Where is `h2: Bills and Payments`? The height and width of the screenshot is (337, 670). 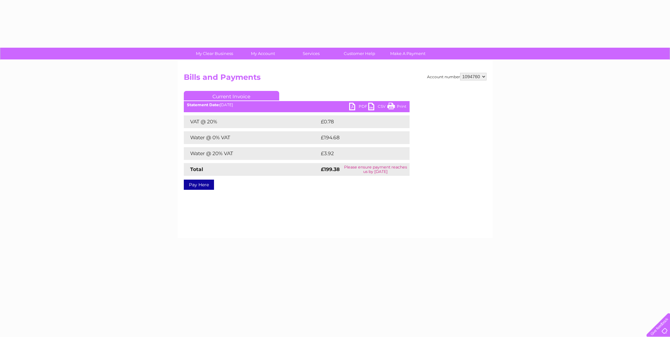
h2: Bills and Payments is located at coordinates (335, 79).